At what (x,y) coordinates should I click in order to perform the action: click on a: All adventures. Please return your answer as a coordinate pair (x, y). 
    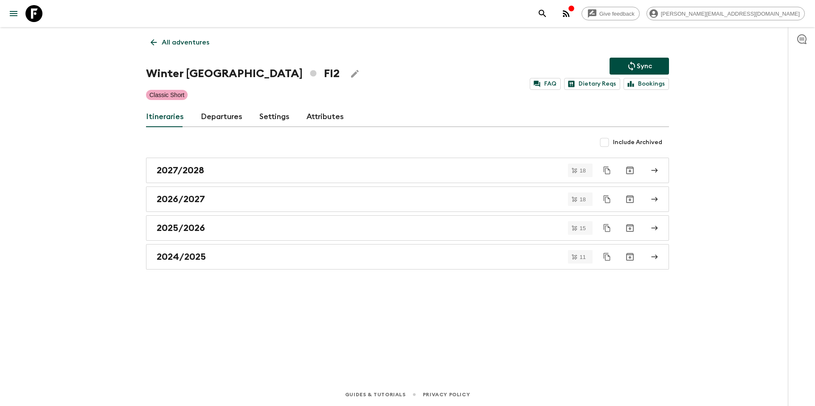
    Looking at the image, I should click on (180, 42).